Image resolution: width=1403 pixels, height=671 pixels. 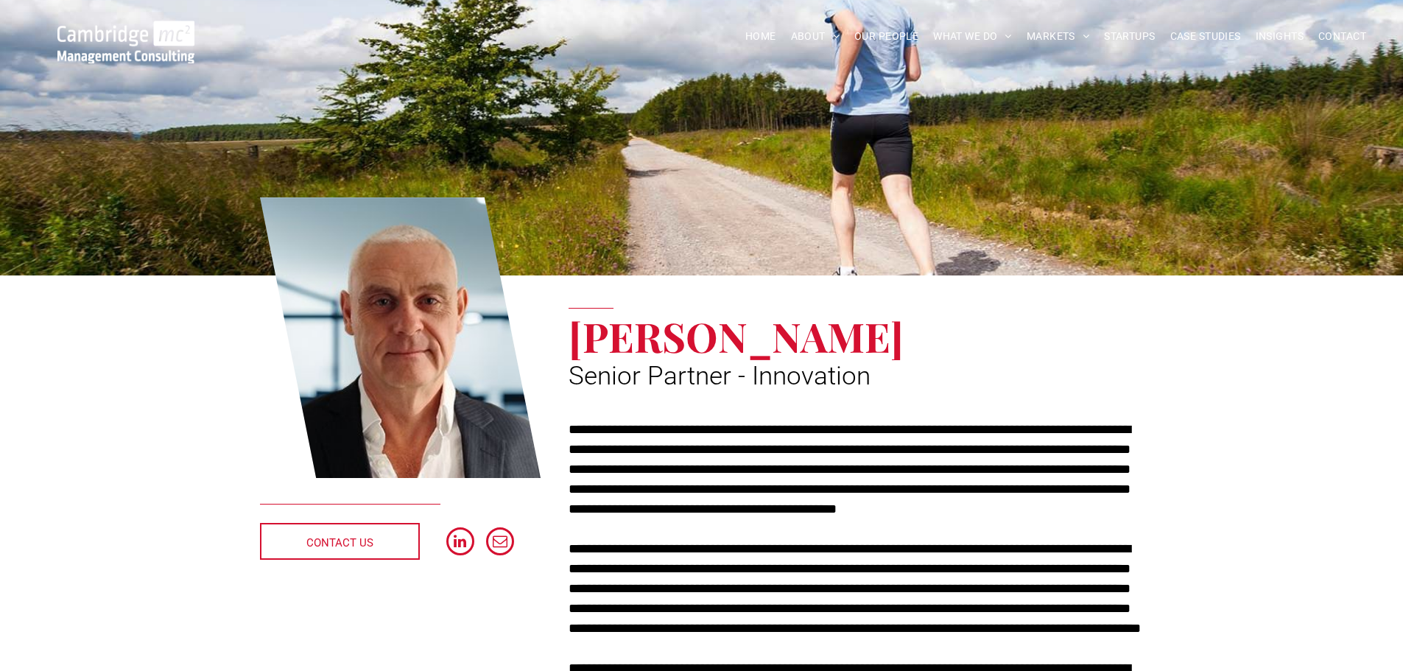 What do you see at coordinates (1129, 36) in the screenshot?
I see `a: STARTUPS` at bounding box center [1129, 36].